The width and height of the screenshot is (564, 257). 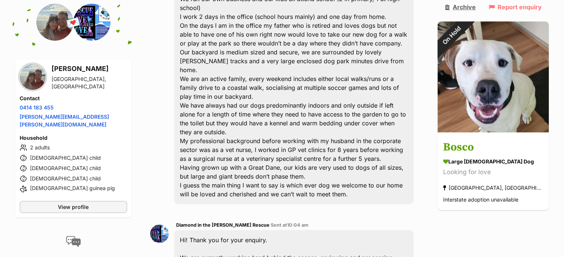 What do you see at coordinates (493, 130) in the screenshot?
I see `a: On Hold` at bounding box center [493, 130].